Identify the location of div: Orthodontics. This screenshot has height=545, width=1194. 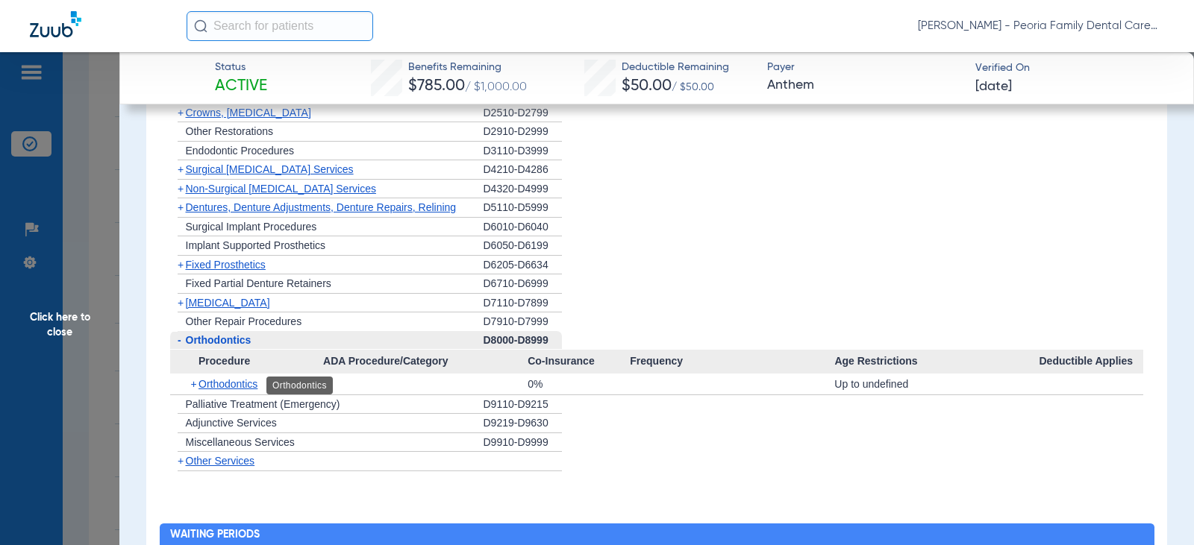
(299, 386).